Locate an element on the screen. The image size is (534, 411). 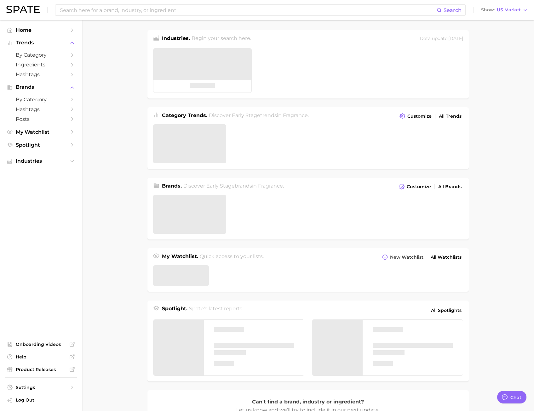
a: Settings is located at coordinates (41, 388).